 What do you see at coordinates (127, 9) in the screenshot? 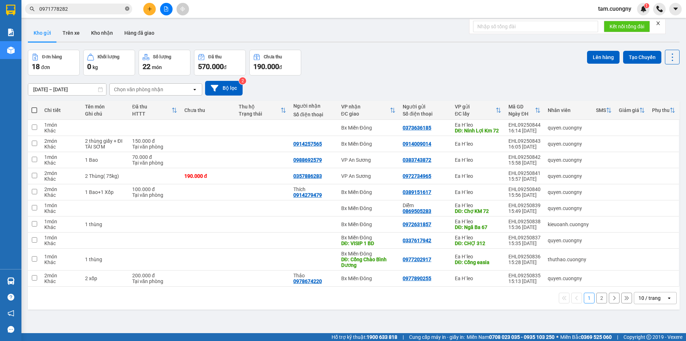
I see `span: close-circle` at bounding box center [127, 9].